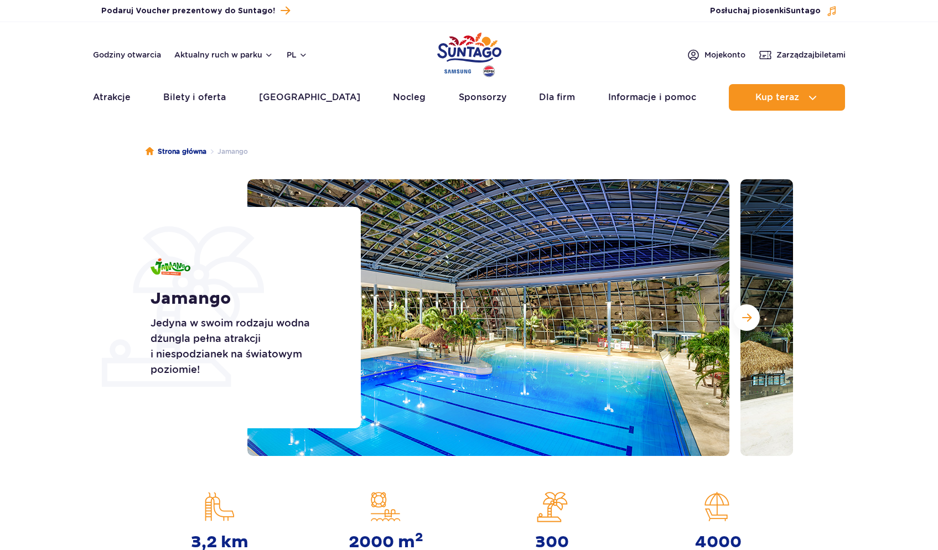  I want to click on button: Posłuchaj piosenkiSuntago, so click(773, 11).